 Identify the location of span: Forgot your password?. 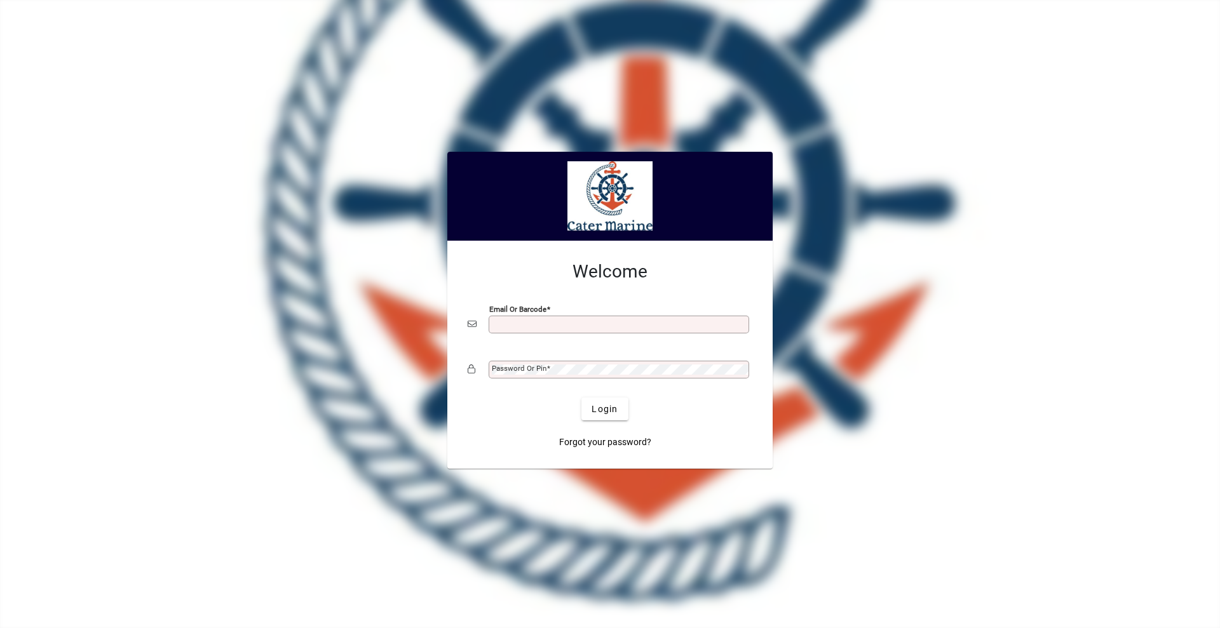
(605, 442).